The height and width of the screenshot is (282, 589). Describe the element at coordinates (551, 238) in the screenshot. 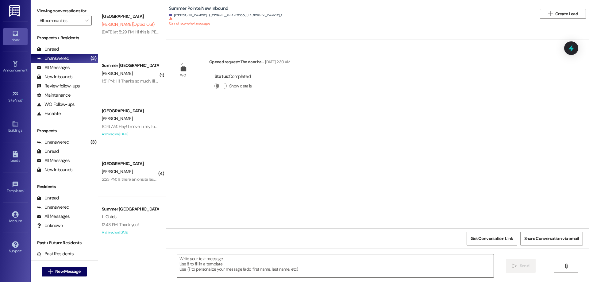

I see `span: Share Conversation via email` at that location.